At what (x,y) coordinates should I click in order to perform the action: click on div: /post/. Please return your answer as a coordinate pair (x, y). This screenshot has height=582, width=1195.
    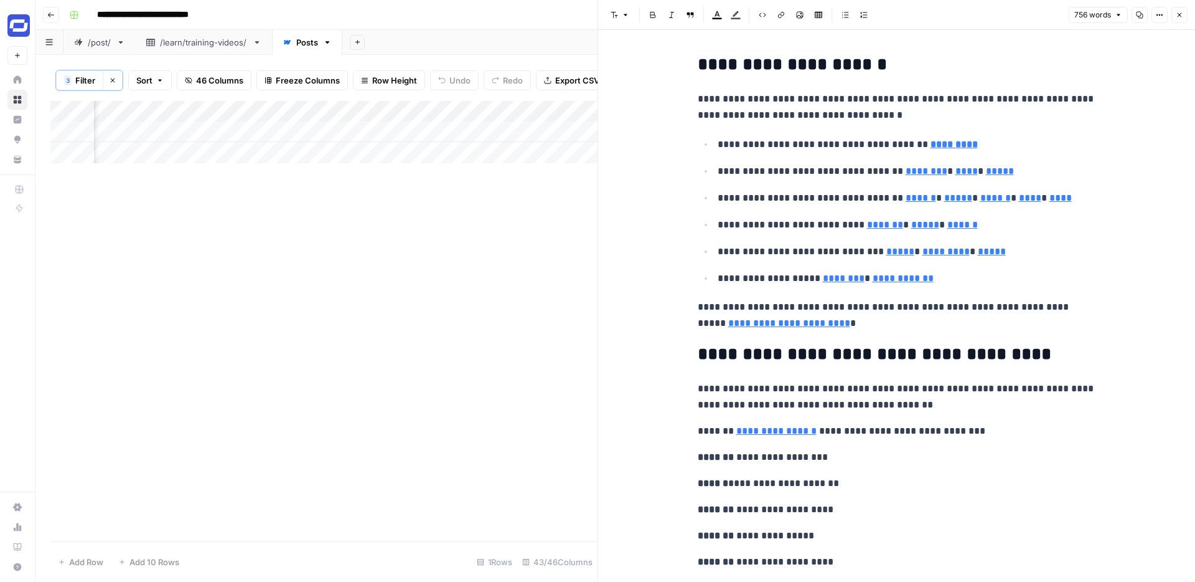
    Looking at the image, I should click on (100, 42).